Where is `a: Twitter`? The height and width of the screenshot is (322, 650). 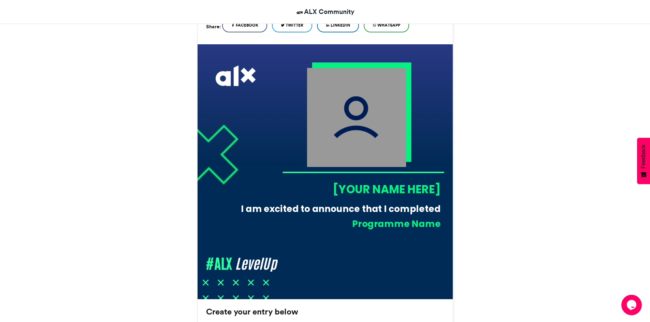 a: Twitter is located at coordinates (292, 26).